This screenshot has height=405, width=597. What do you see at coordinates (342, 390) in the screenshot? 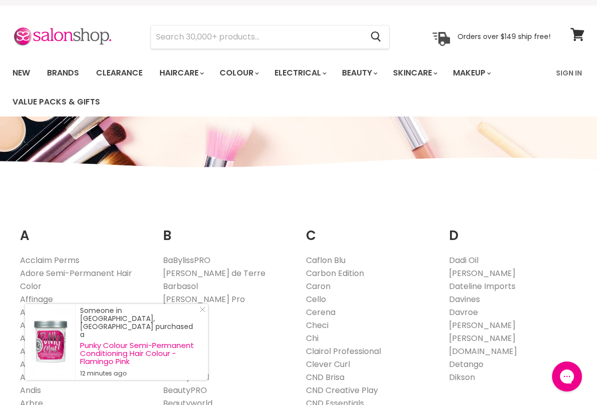
I see `a: CND Creative Play` at bounding box center [342, 390].